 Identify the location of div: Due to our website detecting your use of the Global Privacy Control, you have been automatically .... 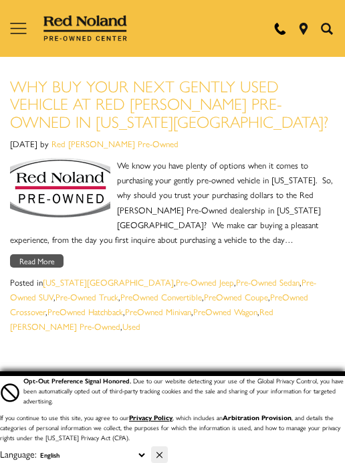
(184, 391).